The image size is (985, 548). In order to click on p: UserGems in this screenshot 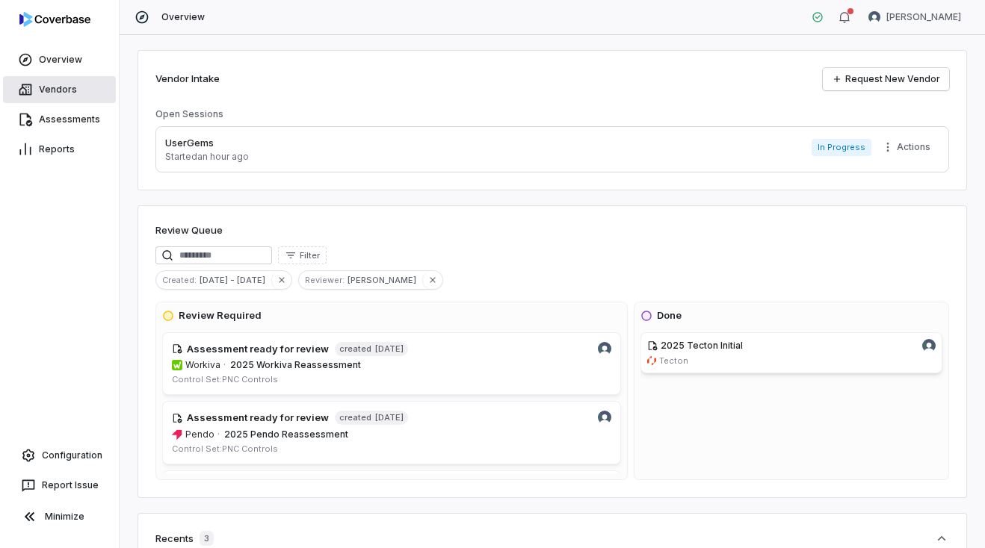, I will do `click(207, 143)`.